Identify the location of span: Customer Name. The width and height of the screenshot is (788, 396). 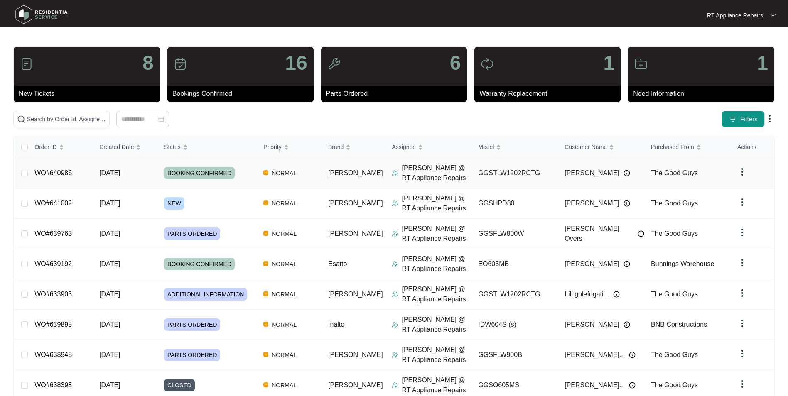
(585, 147).